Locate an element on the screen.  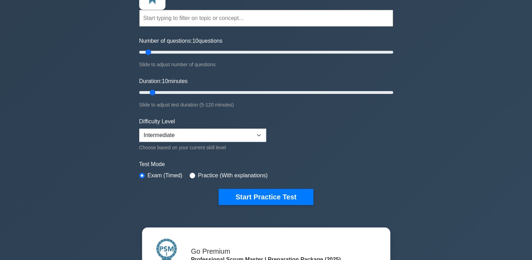
label: Test Mode is located at coordinates (266, 164).